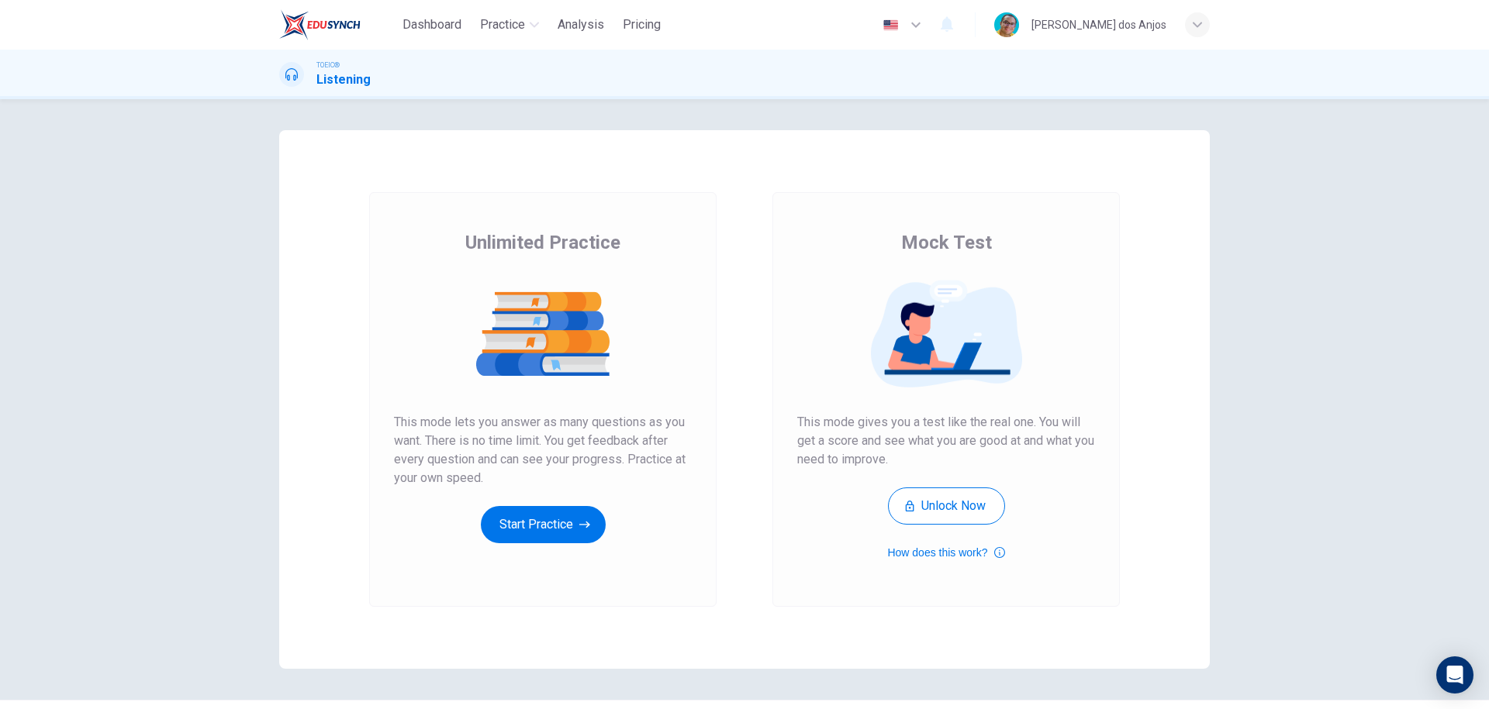  Describe the element at coordinates (337, 25) in the screenshot. I see `a: EduSynch logo` at that location.